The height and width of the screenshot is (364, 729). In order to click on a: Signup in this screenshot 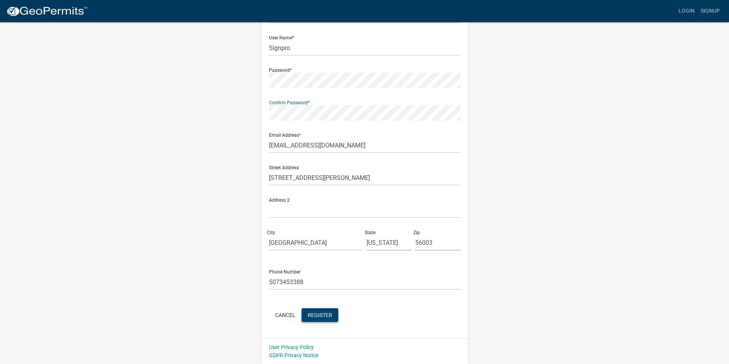, I will do `click(710, 11)`.